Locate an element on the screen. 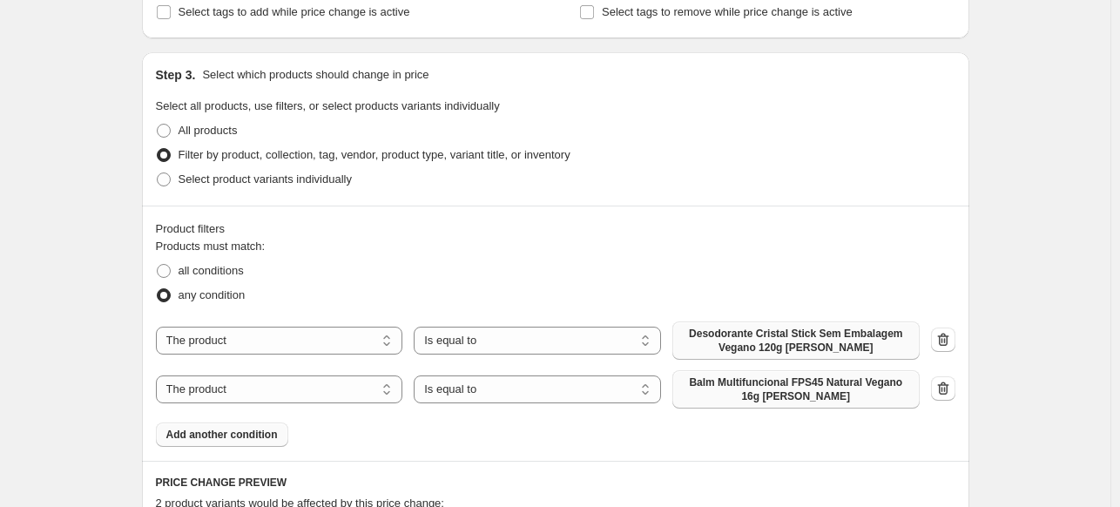 Image resolution: width=1120 pixels, height=507 pixels. span: any condition is located at coordinates (212, 294).